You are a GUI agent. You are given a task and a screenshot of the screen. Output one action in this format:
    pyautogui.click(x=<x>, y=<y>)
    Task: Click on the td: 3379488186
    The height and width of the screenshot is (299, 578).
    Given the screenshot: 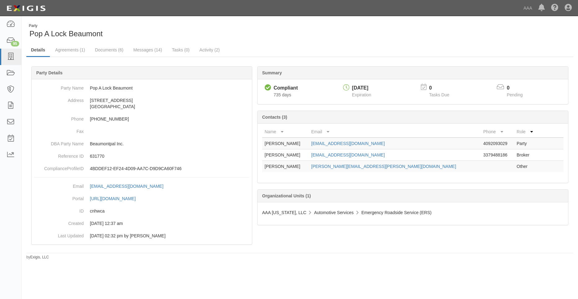 What is the action you would take?
    pyautogui.click(x=497, y=155)
    